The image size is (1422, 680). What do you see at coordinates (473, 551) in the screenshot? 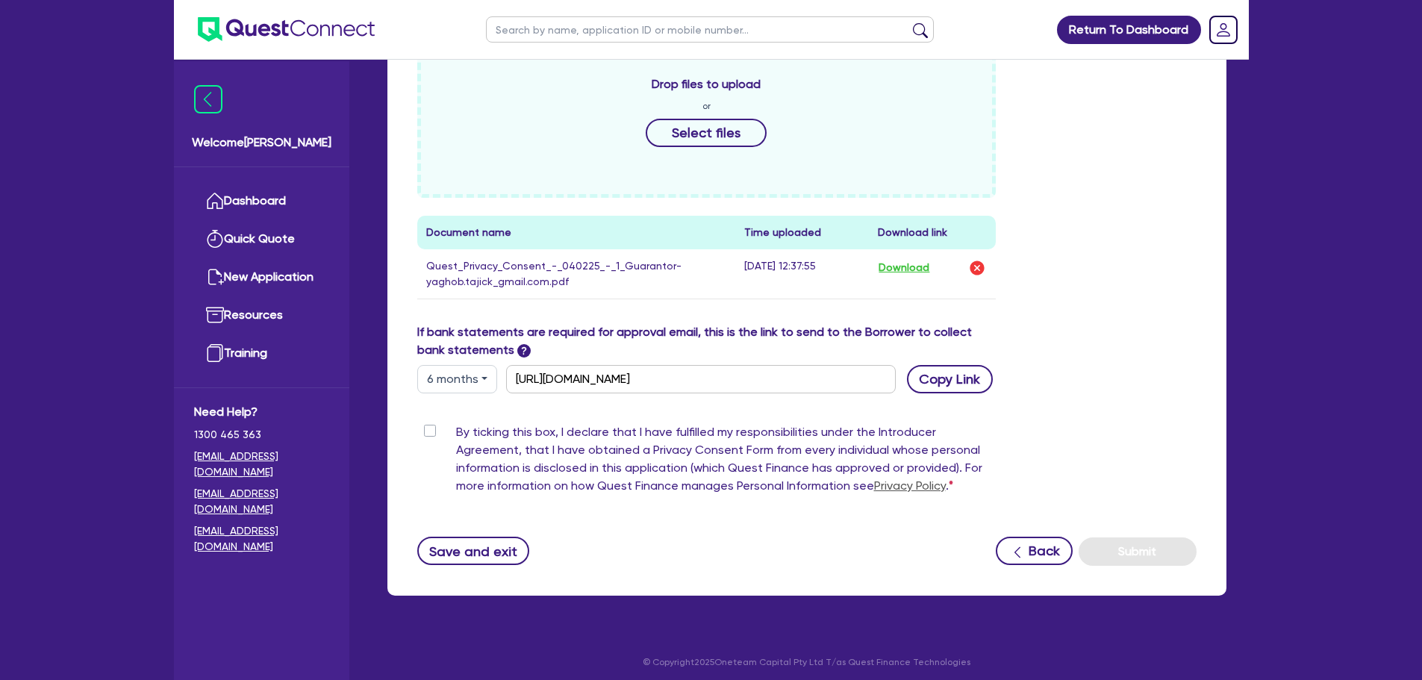
I see `button: Save and exit` at bounding box center [473, 551].